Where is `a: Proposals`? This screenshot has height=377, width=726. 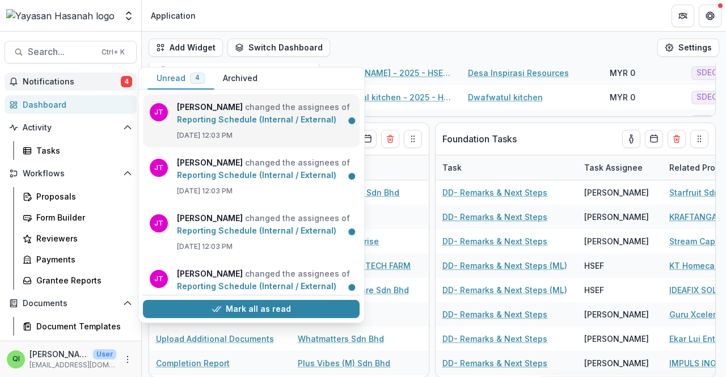 a: Proposals is located at coordinates (77, 196).